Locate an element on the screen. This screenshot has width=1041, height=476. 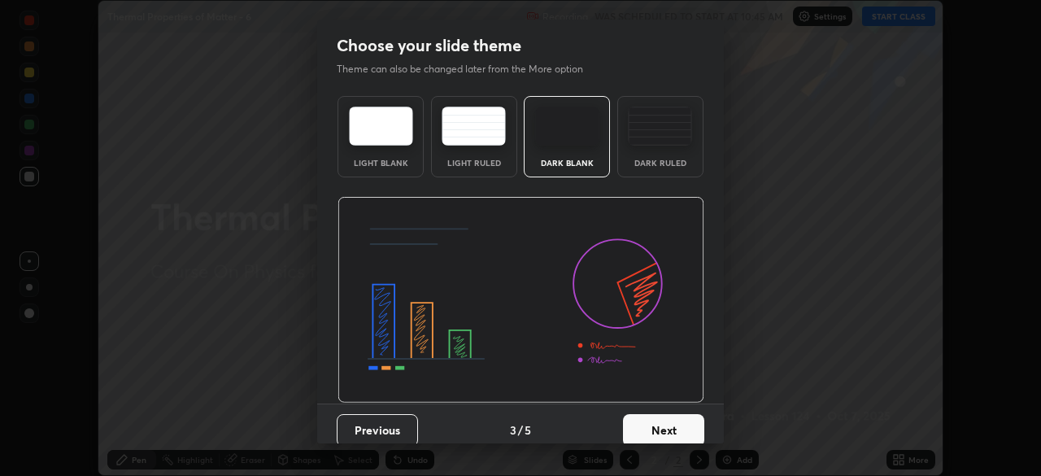
div: Light Blank is located at coordinates (381, 163).